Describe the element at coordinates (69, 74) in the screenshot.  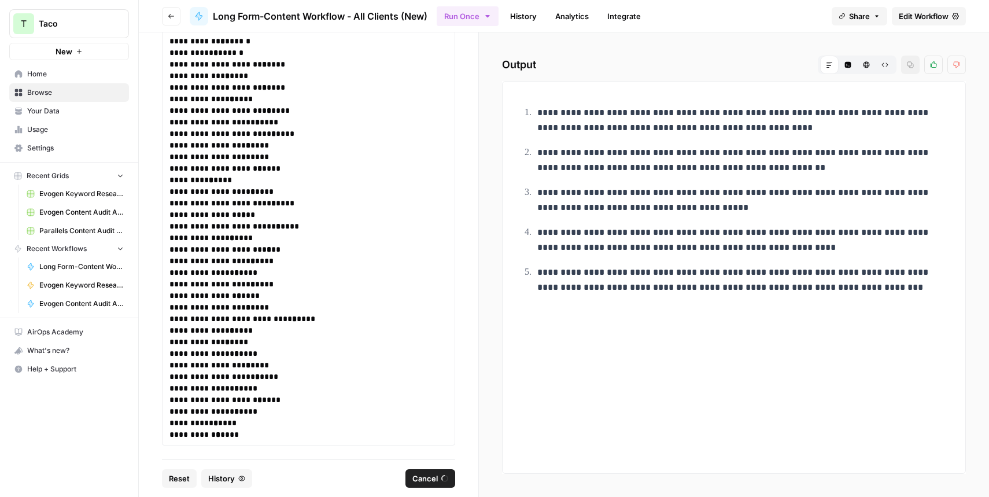
I see `a: Home` at that location.